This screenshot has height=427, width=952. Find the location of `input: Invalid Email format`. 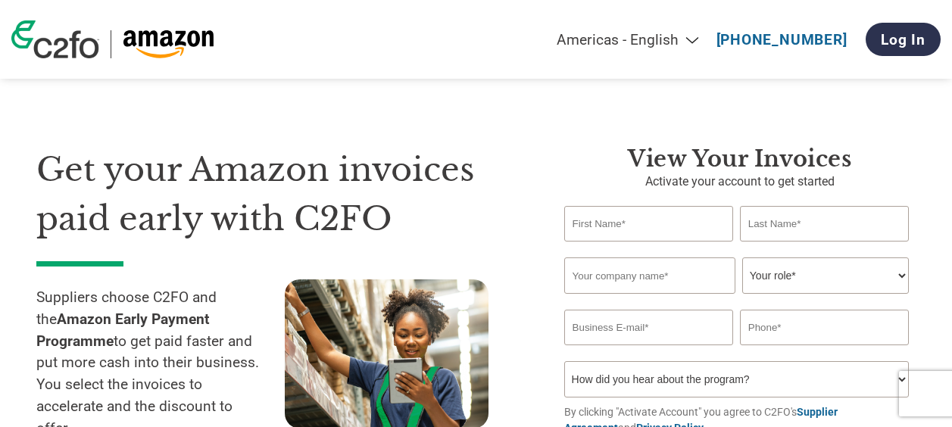

input: Invalid Email format is located at coordinates (648, 327).